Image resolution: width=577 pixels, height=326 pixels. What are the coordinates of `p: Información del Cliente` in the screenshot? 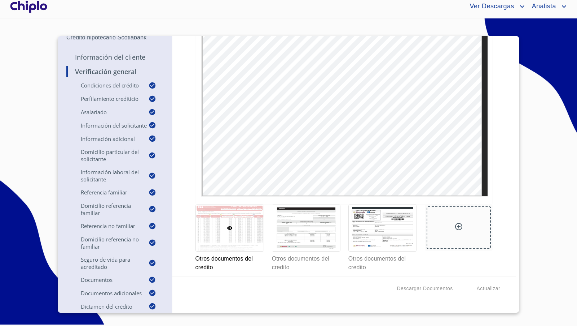 It's located at (115, 57).